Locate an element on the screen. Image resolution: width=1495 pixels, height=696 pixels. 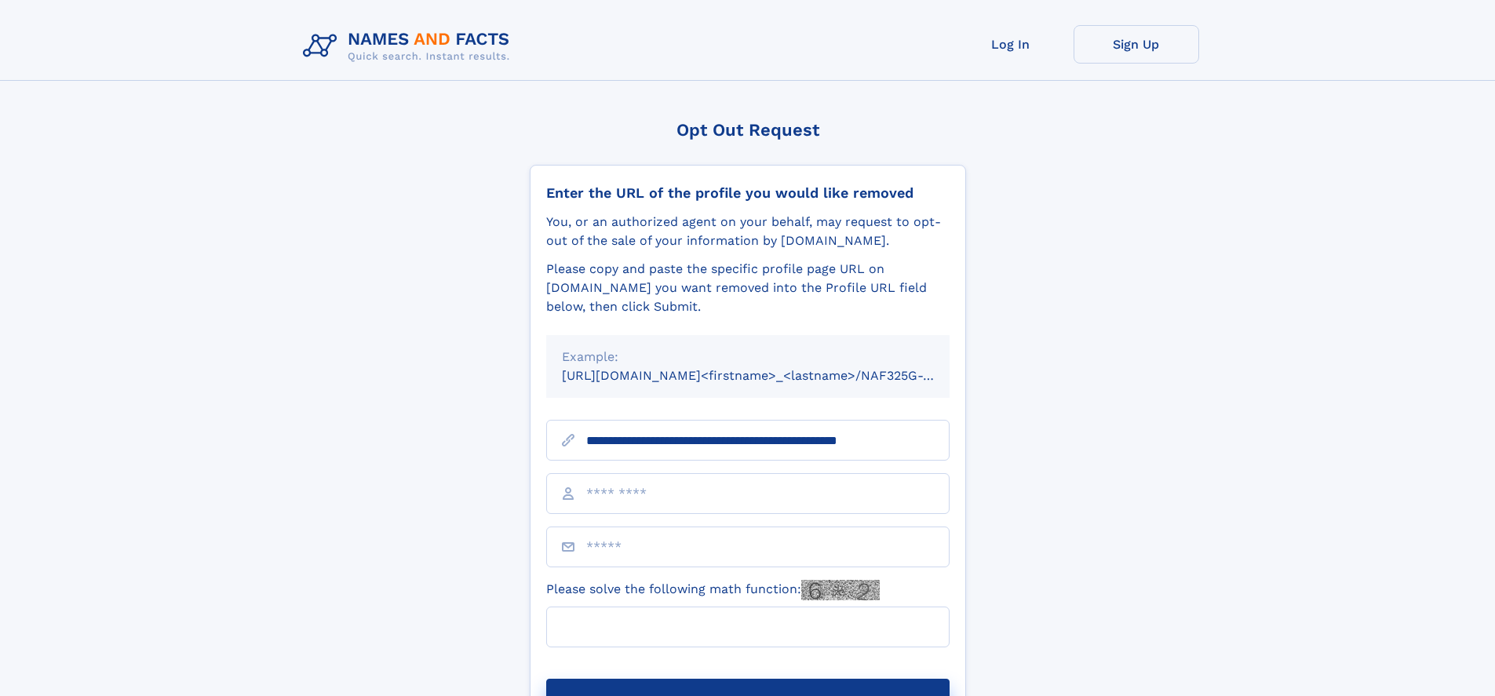
a: Log In is located at coordinates (1010, 44).